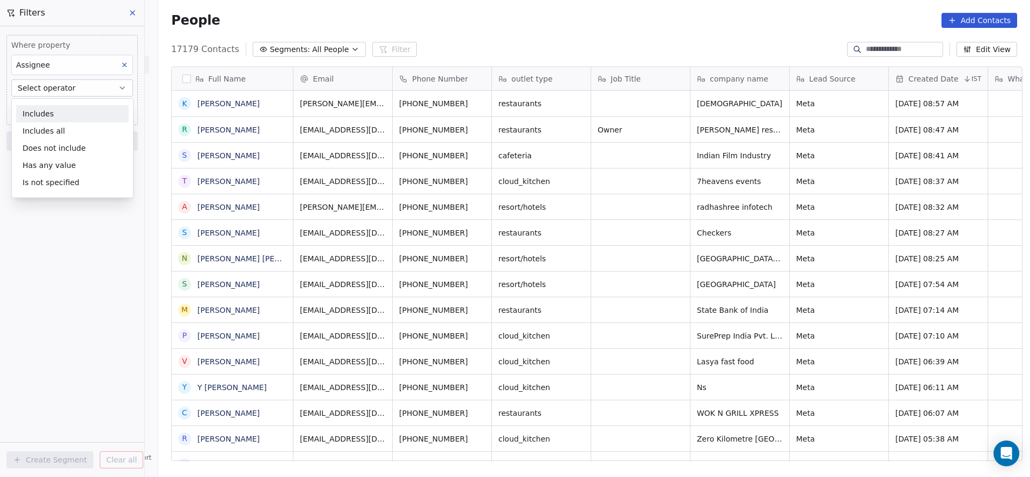 The height and width of the screenshot is (477, 1030). What do you see at coordinates (979, 20) in the screenshot?
I see `button: Add Contacts` at bounding box center [979, 20].